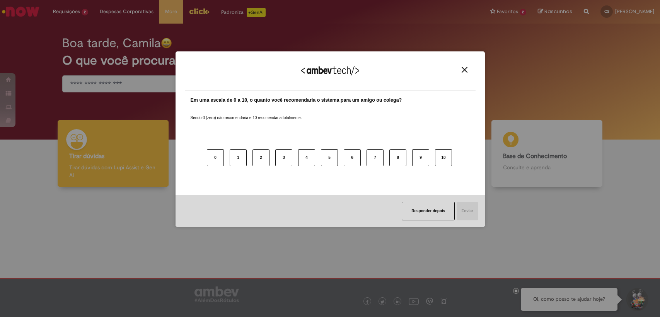  Describe the element at coordinates (375, 158) in the screenshot. I see `button: 7` at that location.